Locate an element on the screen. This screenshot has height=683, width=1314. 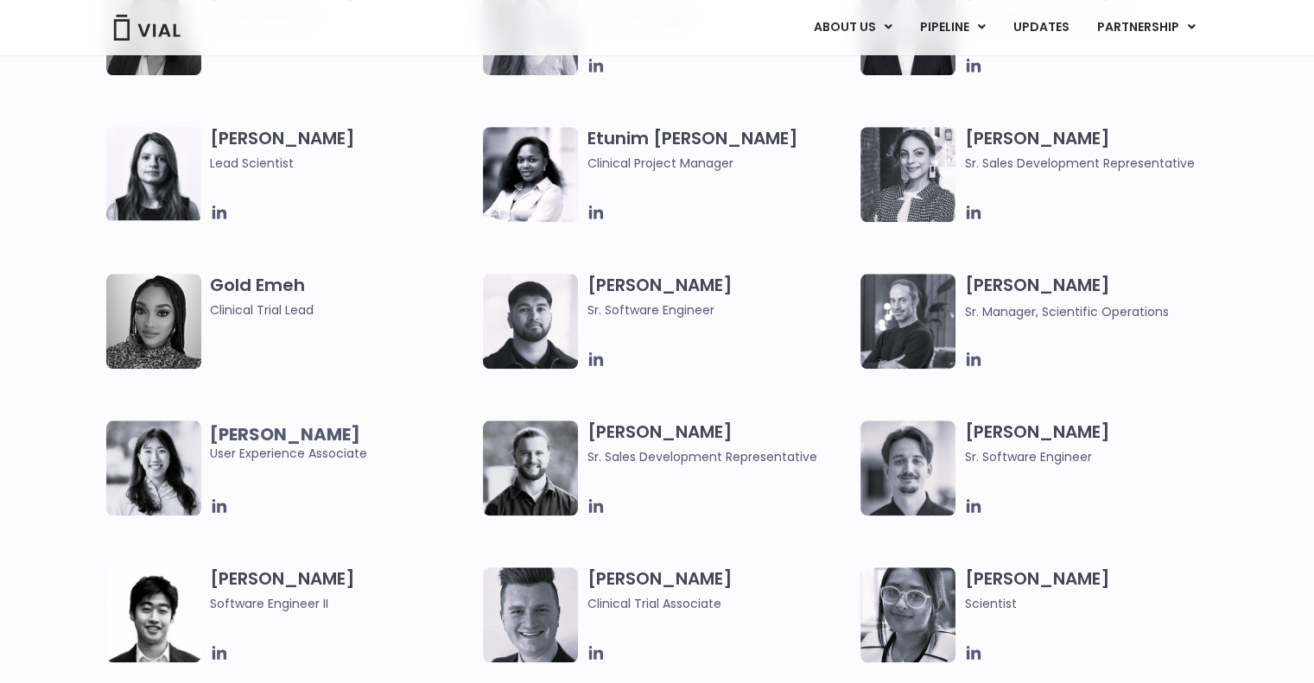
span: Scientist is located at coordinates (1096, 604).